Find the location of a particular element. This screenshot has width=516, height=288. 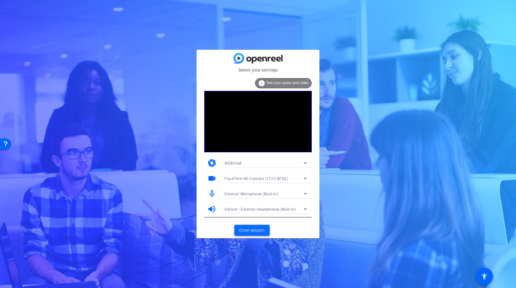

mat-icon: camera is located at coordinates (212, 163).